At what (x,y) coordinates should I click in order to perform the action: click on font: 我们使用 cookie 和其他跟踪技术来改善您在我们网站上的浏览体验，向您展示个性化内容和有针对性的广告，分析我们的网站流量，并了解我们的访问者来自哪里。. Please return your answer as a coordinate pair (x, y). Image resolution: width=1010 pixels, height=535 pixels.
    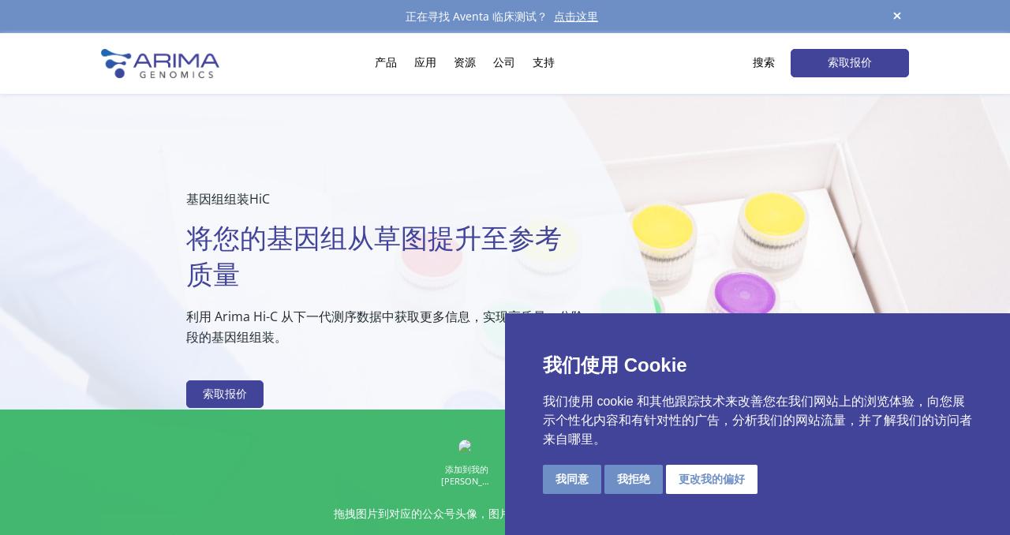
    Looking at the image, I should click on (758, 420).